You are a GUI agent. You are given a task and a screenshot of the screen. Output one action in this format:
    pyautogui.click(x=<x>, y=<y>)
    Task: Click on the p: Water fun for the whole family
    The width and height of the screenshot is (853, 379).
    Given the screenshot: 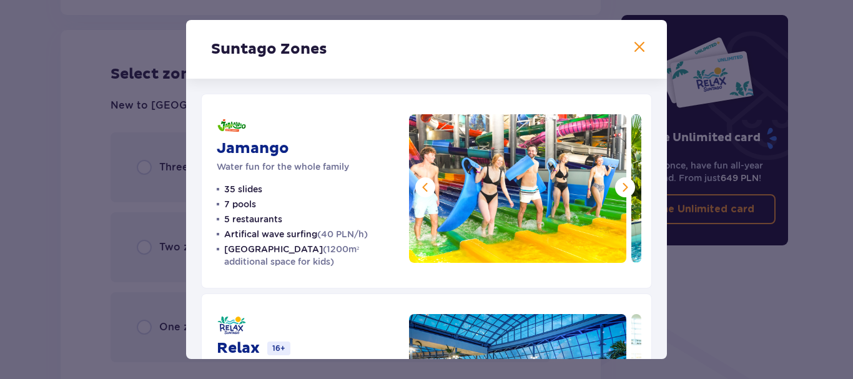 What is the action you would take?
    pyautogui.click(x=283, y=167)
    